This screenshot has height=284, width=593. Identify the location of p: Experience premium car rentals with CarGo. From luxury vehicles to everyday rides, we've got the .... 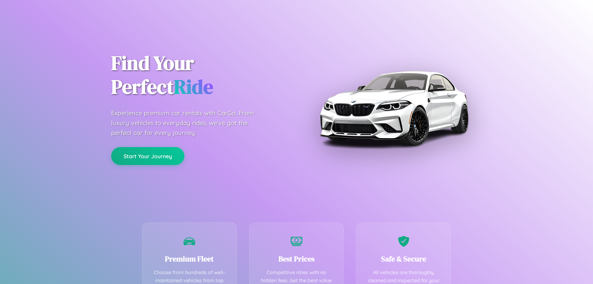
(188, 123).